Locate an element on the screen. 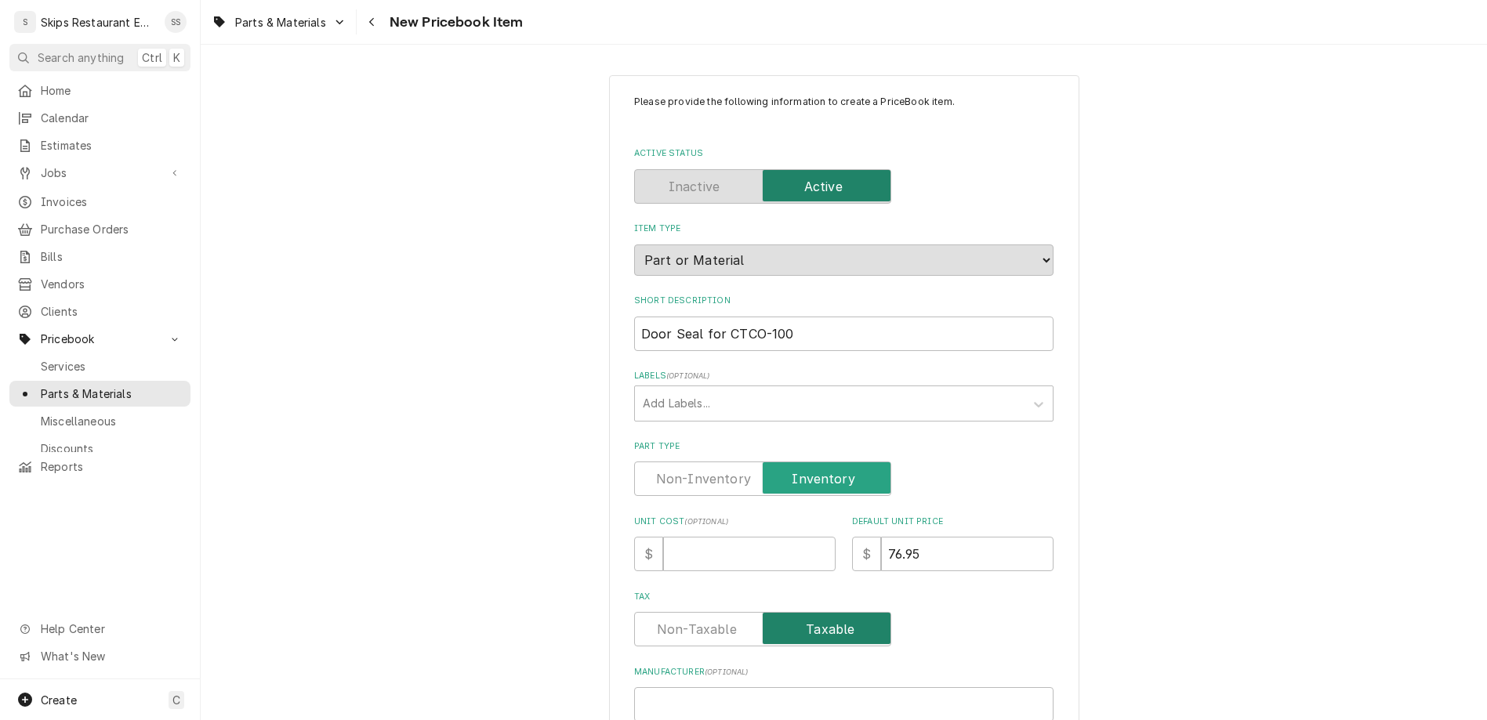 The image size is (1487, 720). input: Name used to describe this Part or Material is located at coordinates (844, 334).